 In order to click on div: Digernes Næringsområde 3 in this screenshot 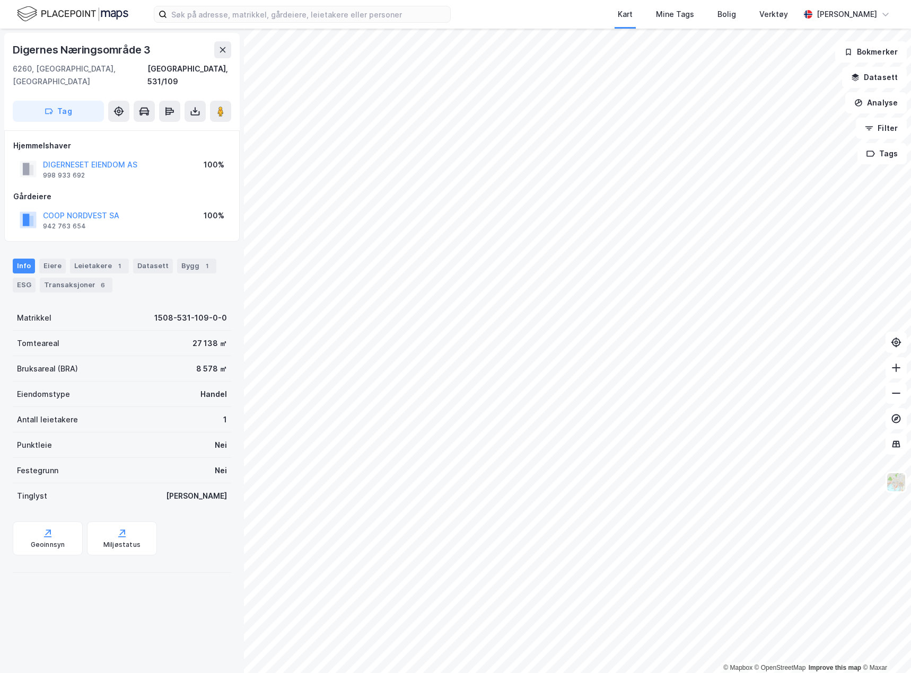, I will do `click(83, 50)`.